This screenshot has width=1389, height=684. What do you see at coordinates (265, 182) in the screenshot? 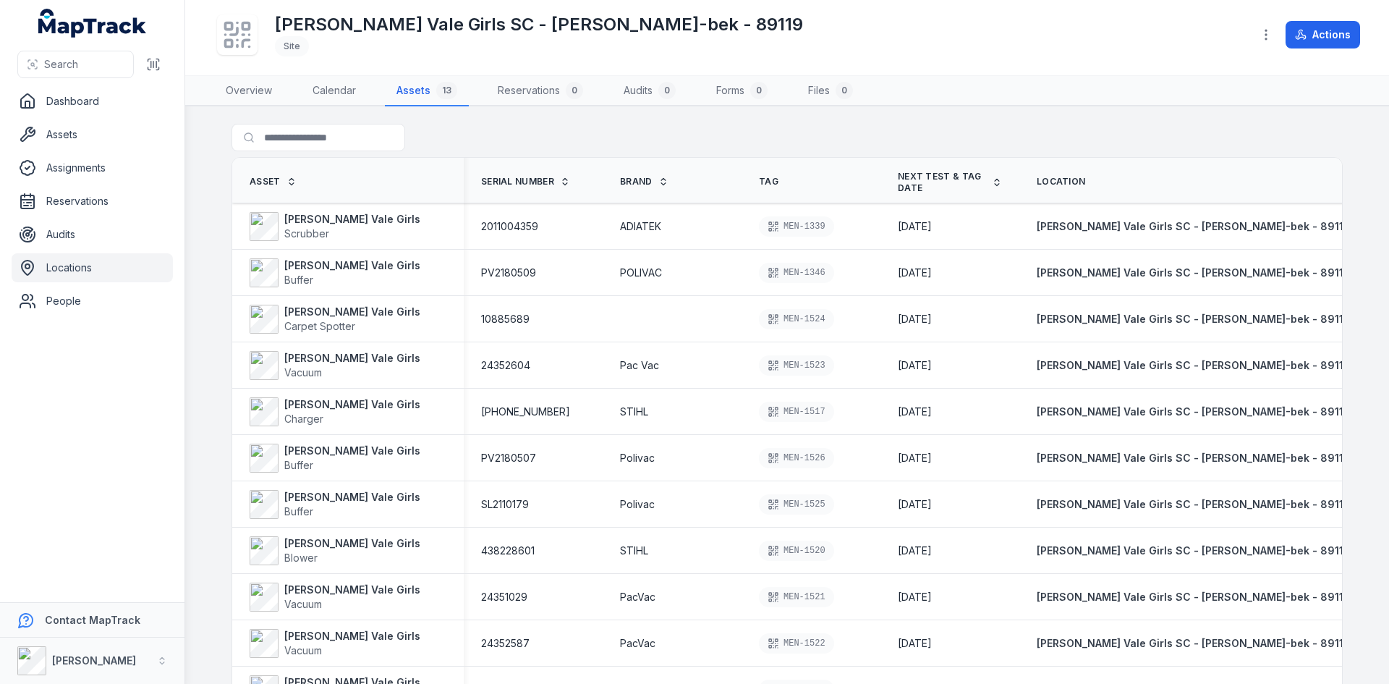
I see `span: Asset` at bounding box center [265, 182].